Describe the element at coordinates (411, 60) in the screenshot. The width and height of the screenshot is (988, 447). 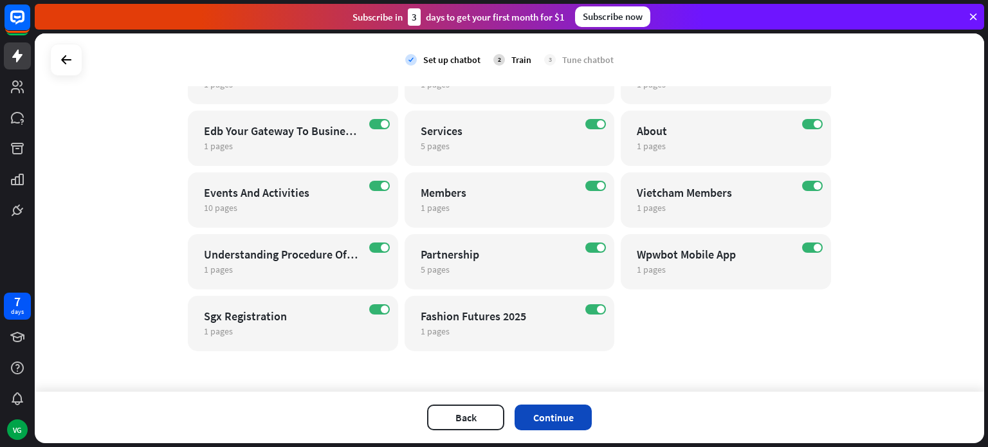
I see `i: check` at that location.